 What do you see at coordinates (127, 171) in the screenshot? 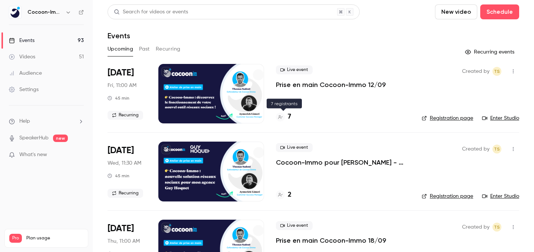
I see `div: Sep 17 Wed, 11:30 AM (Europe/Paris)` at bounding box center [127, 171].